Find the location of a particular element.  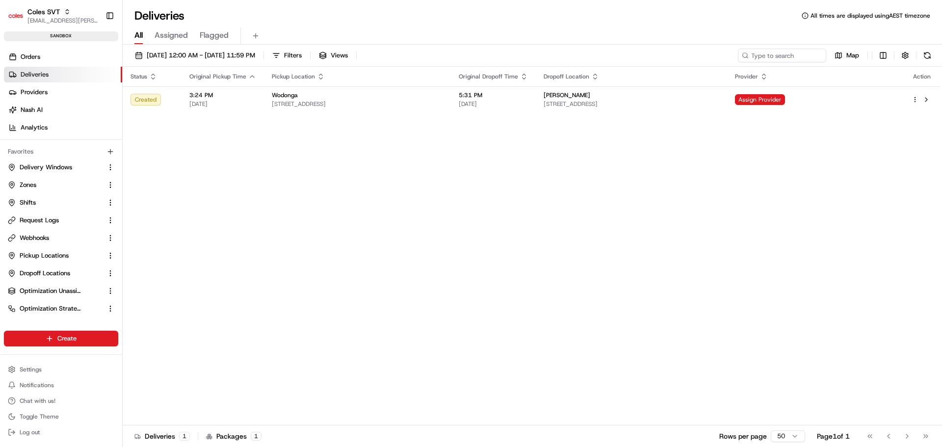

a: 💻API Documentation is located at coordinates (120, 147).